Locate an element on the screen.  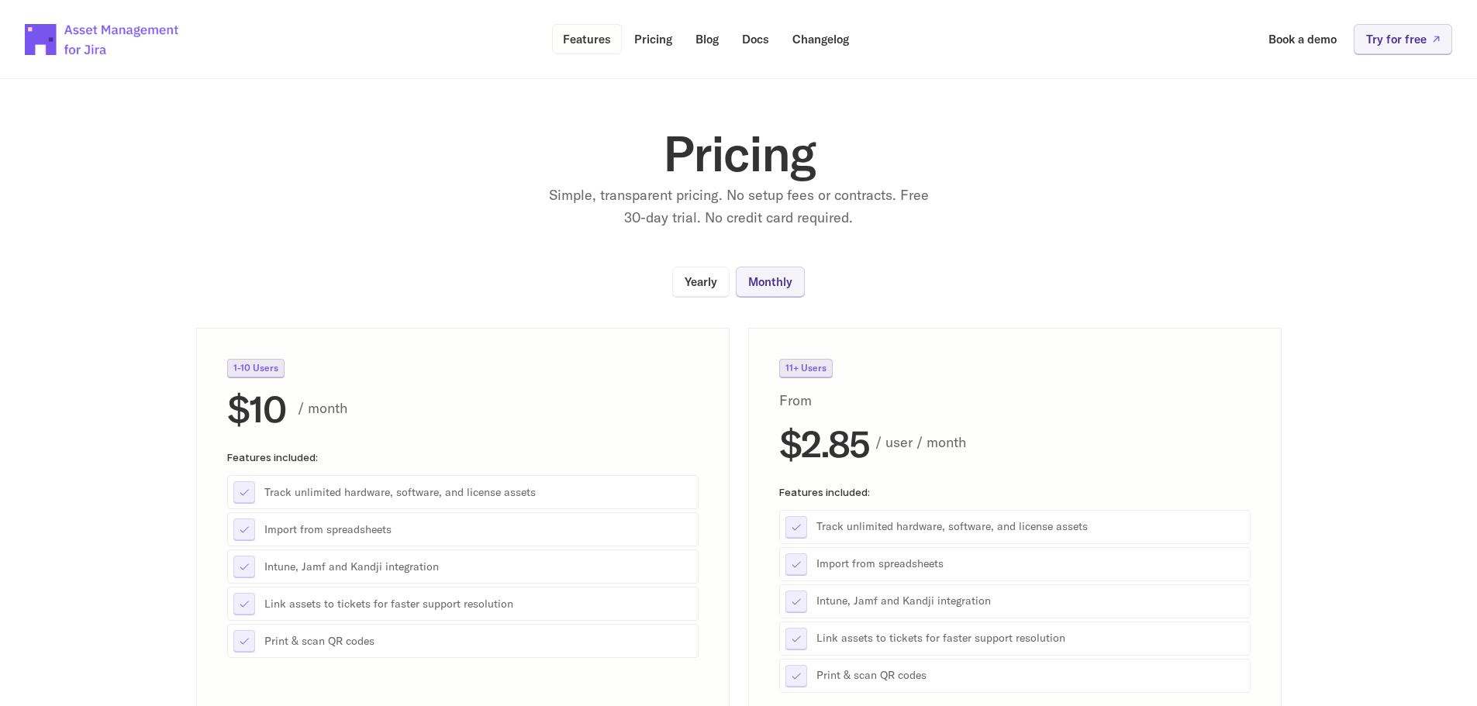
h2: $10 is located at coordinates (256, 409).